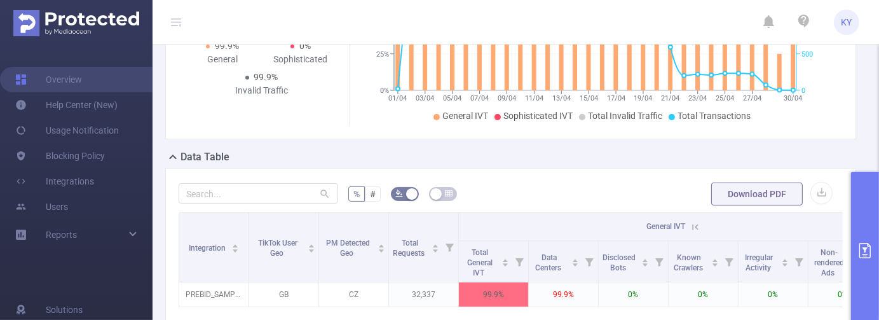 The image size is (879, 320). I want to click on tspan: 09/04, so click(507, 98).